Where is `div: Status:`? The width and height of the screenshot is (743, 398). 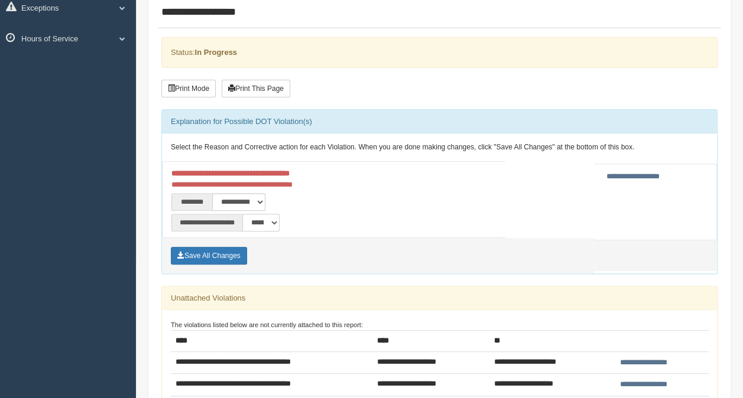
div: Status: is located at coordinates (439, 52).